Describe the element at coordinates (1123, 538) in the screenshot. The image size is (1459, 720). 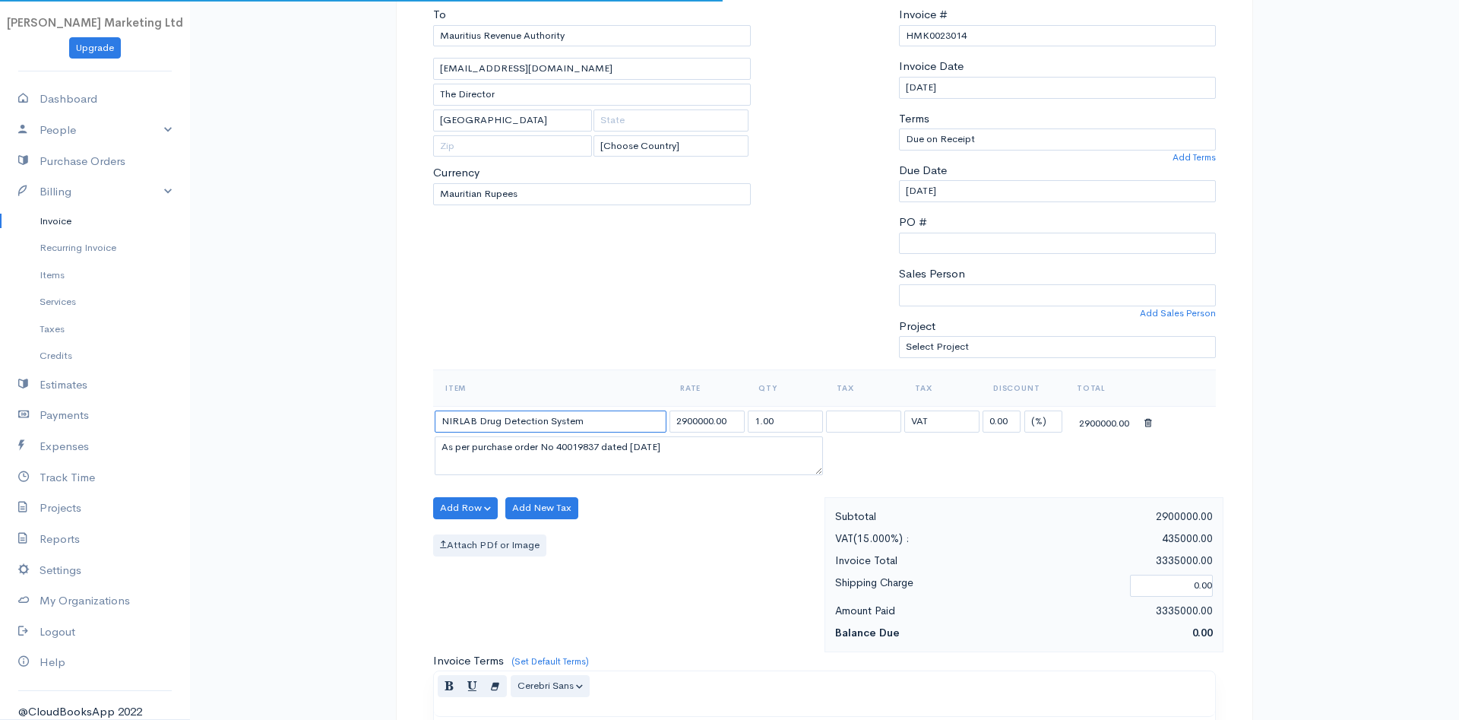
I see `div: 435000.00` at that location.